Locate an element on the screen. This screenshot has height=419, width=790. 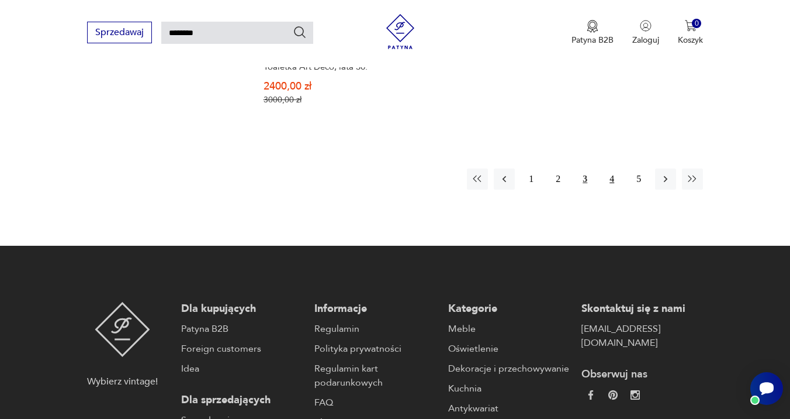
p: Zaloguj is located at coordinates (646, 40).